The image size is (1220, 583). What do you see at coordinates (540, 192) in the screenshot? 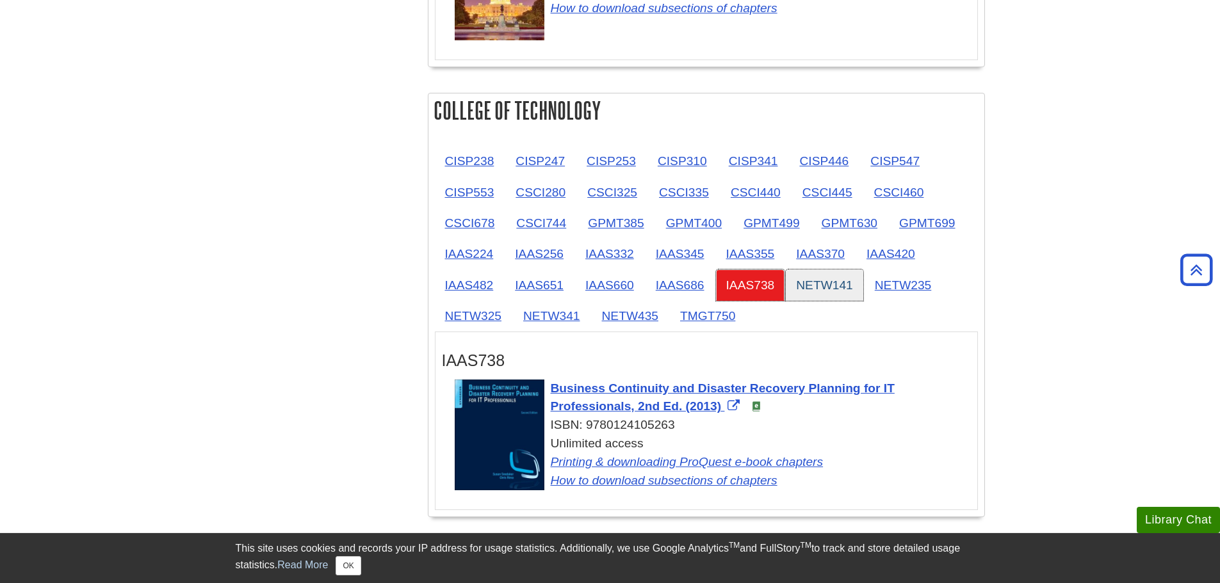
I see `a: CSCI280` at bounding box center [540, 192].